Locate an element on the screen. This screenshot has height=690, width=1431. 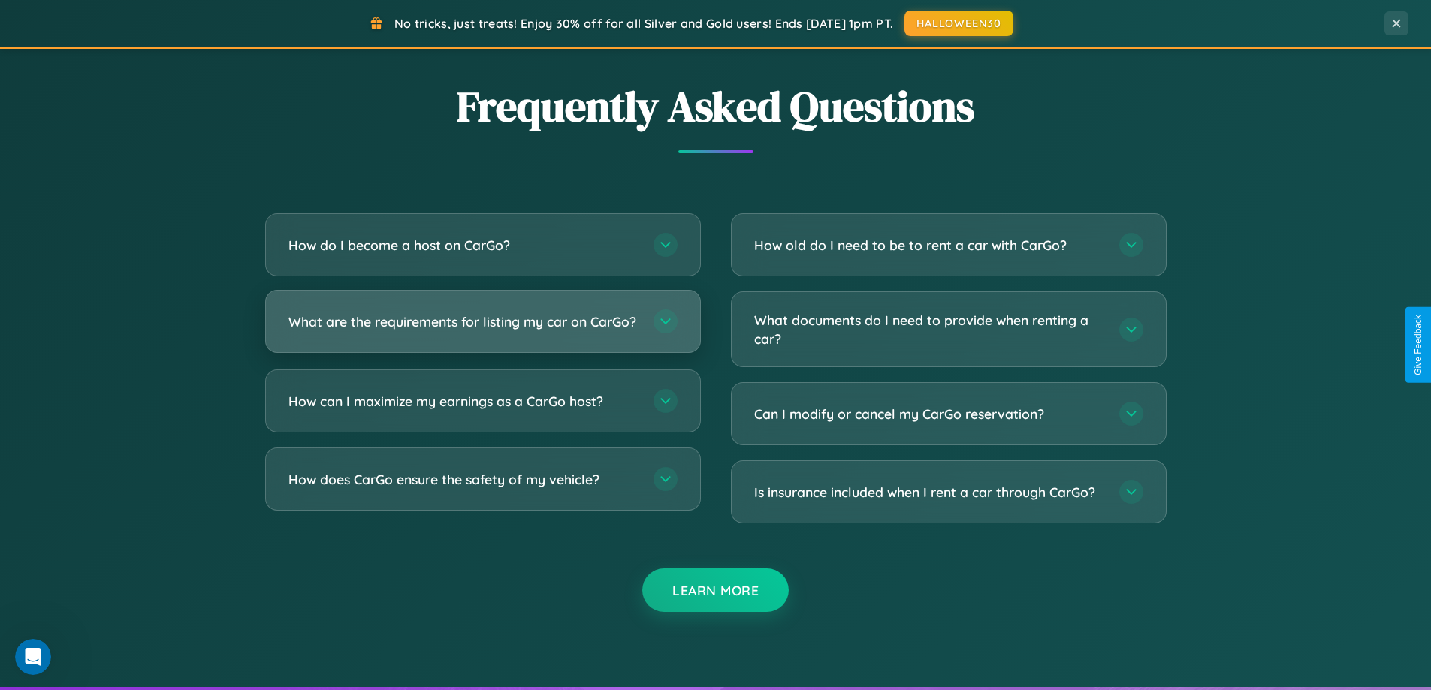
h3: What are the requirements for listing my car on CarGo? is located at coordinates (463, 321).